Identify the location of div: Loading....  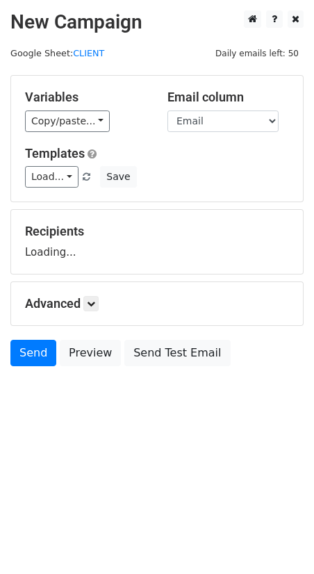
(157, 242).